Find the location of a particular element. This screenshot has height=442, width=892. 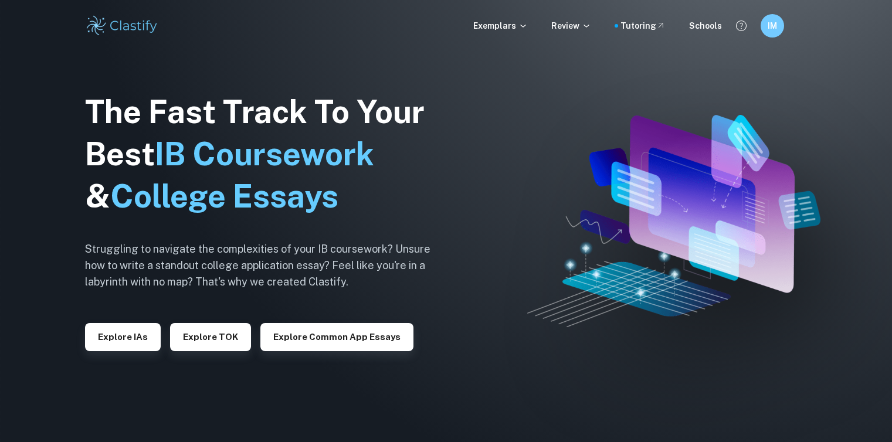

a: Explore TOK is located at coordinates (210, 336).